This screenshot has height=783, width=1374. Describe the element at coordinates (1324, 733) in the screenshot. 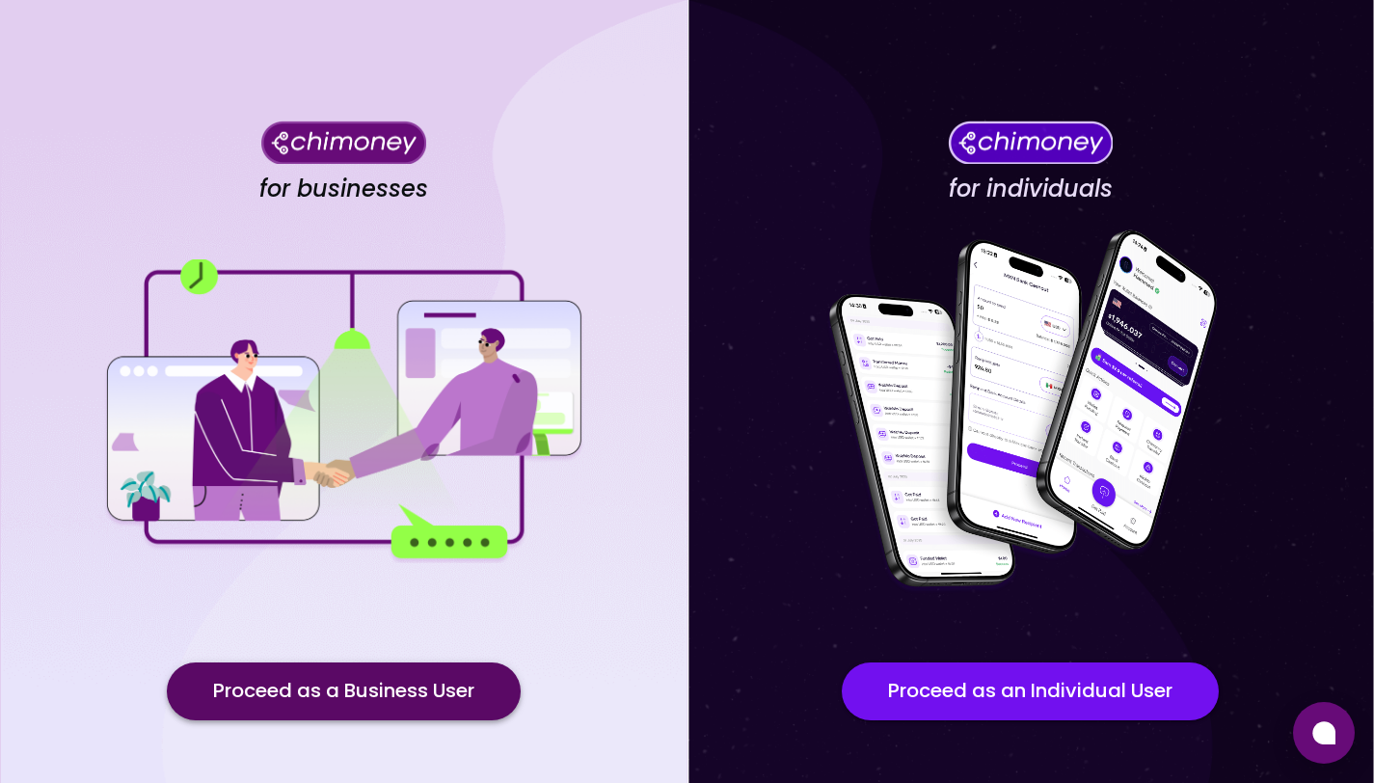

I see `button: Open chat window` at that location.